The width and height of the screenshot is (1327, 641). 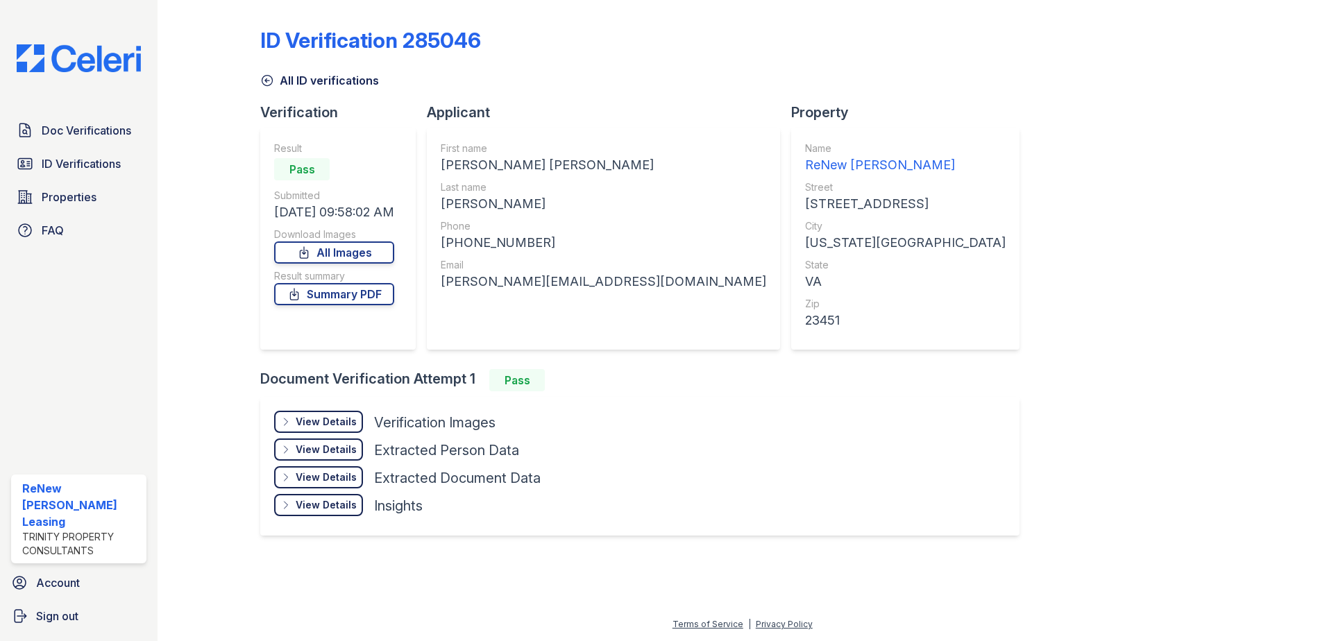 I want to click on div: Verification, so click(x=344, y=112).